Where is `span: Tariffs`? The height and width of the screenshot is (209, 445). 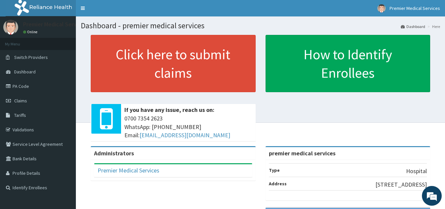 span: Tariffs is located at coordinates (20, 115).